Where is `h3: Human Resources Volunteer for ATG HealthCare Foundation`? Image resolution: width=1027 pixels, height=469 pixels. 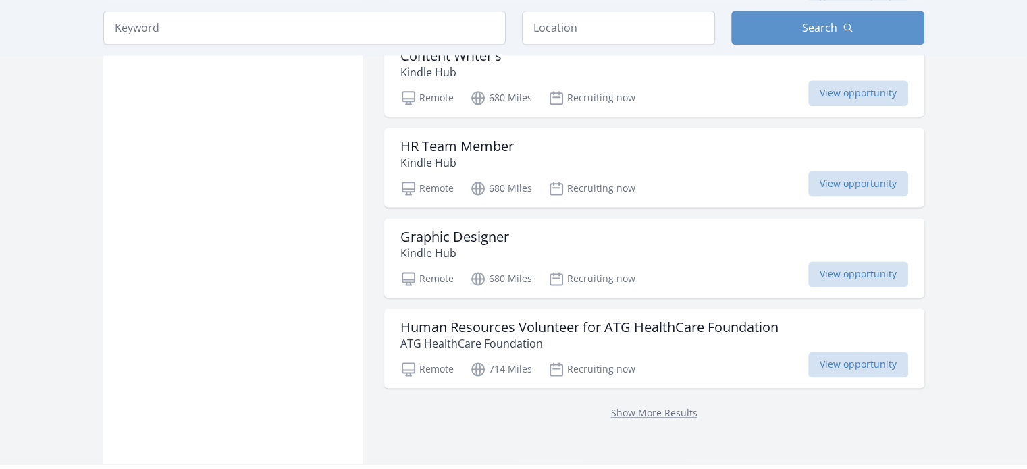
h3: Human Resources Volunteer for ATG HealthCare Foundation is located at coordinates (589, 327).